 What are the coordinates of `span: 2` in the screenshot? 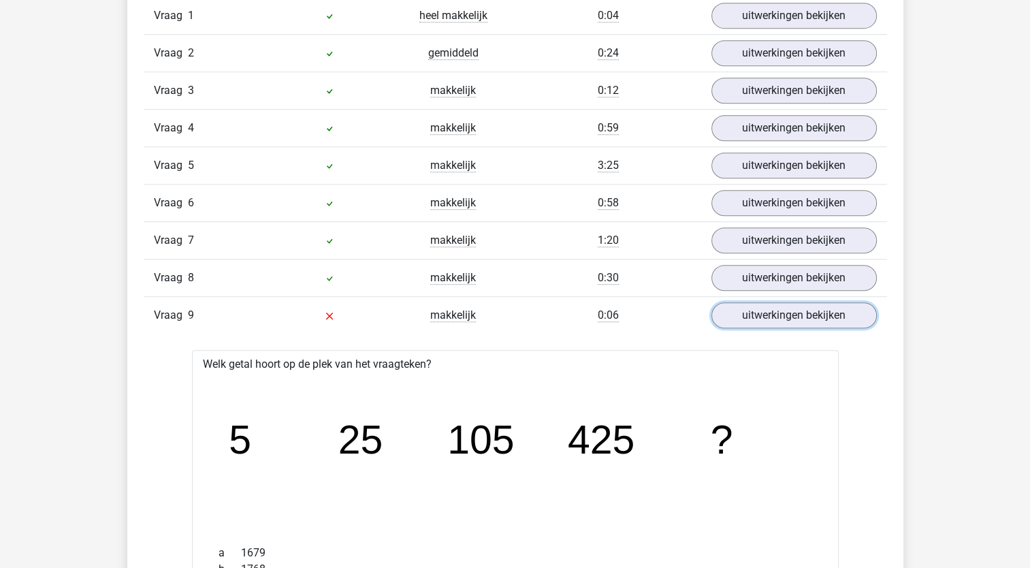 It's located at (191, 52).